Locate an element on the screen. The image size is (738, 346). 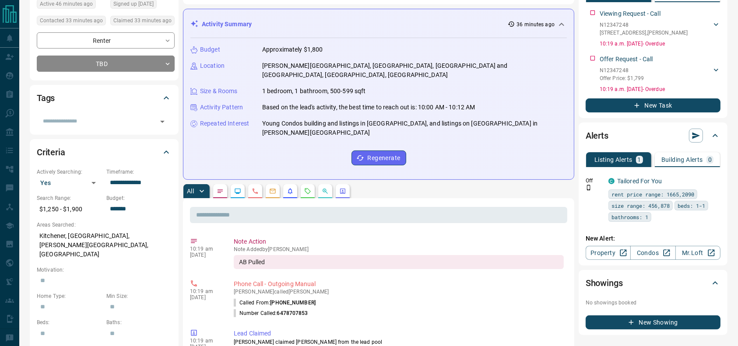
p: Location is located at coordinates (212, 66).